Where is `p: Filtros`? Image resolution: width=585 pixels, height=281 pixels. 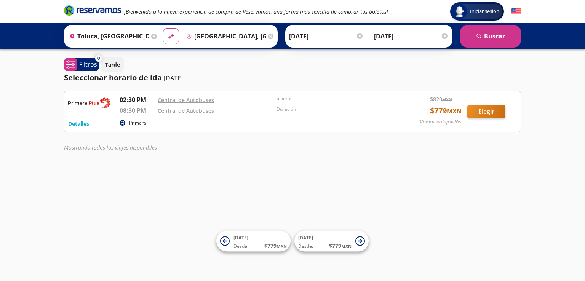 p: Filtros is located at coordinates (88, 64).